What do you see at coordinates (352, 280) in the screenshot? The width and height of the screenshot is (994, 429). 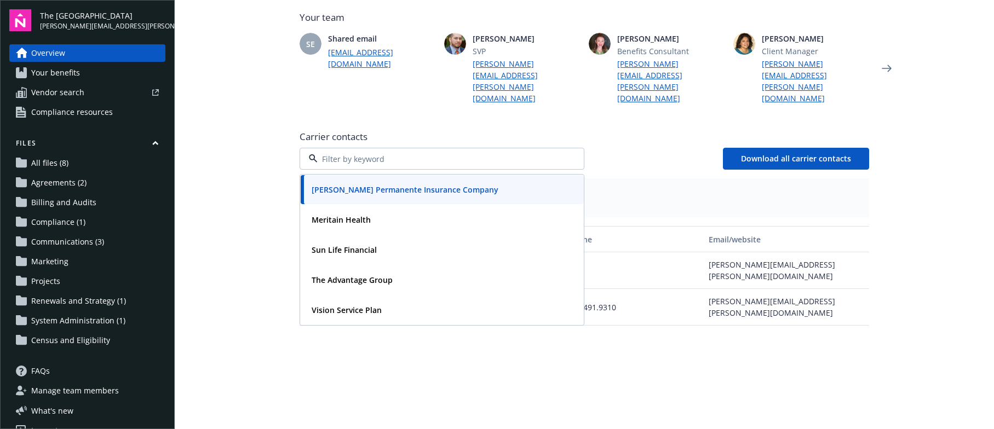 I see `strong: The Advantage Group` at bounding box center [352, 280].